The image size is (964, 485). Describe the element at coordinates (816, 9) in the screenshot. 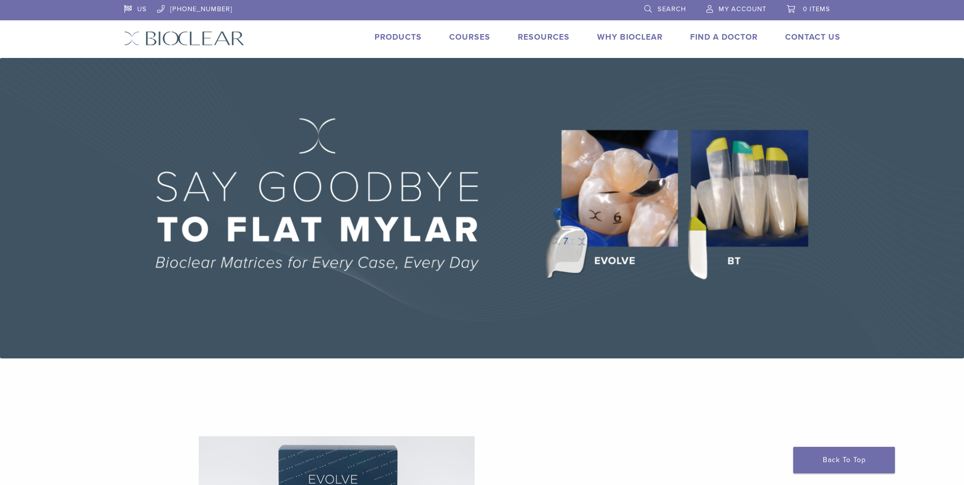

I see `span: 0 items` at that location.